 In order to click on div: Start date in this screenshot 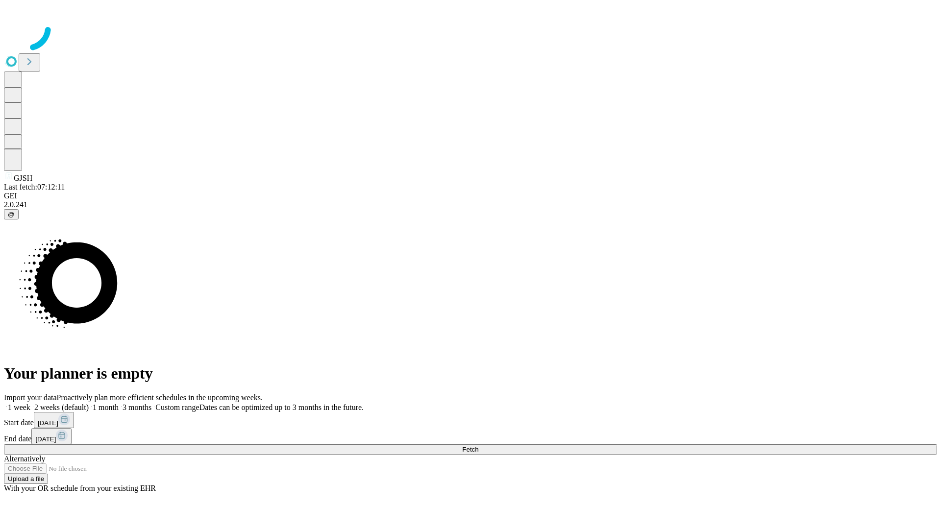, I will do `click(470, 420)`.